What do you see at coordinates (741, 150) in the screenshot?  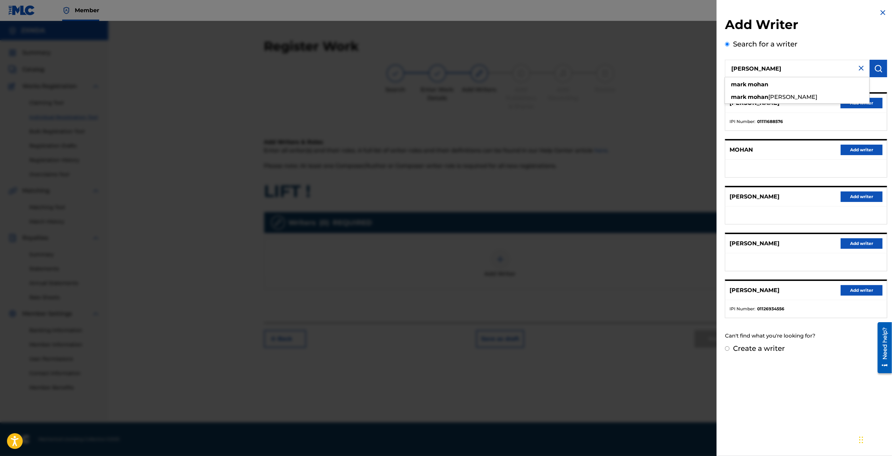 I see `p: MOHAN` at bounding box center [741, 150].